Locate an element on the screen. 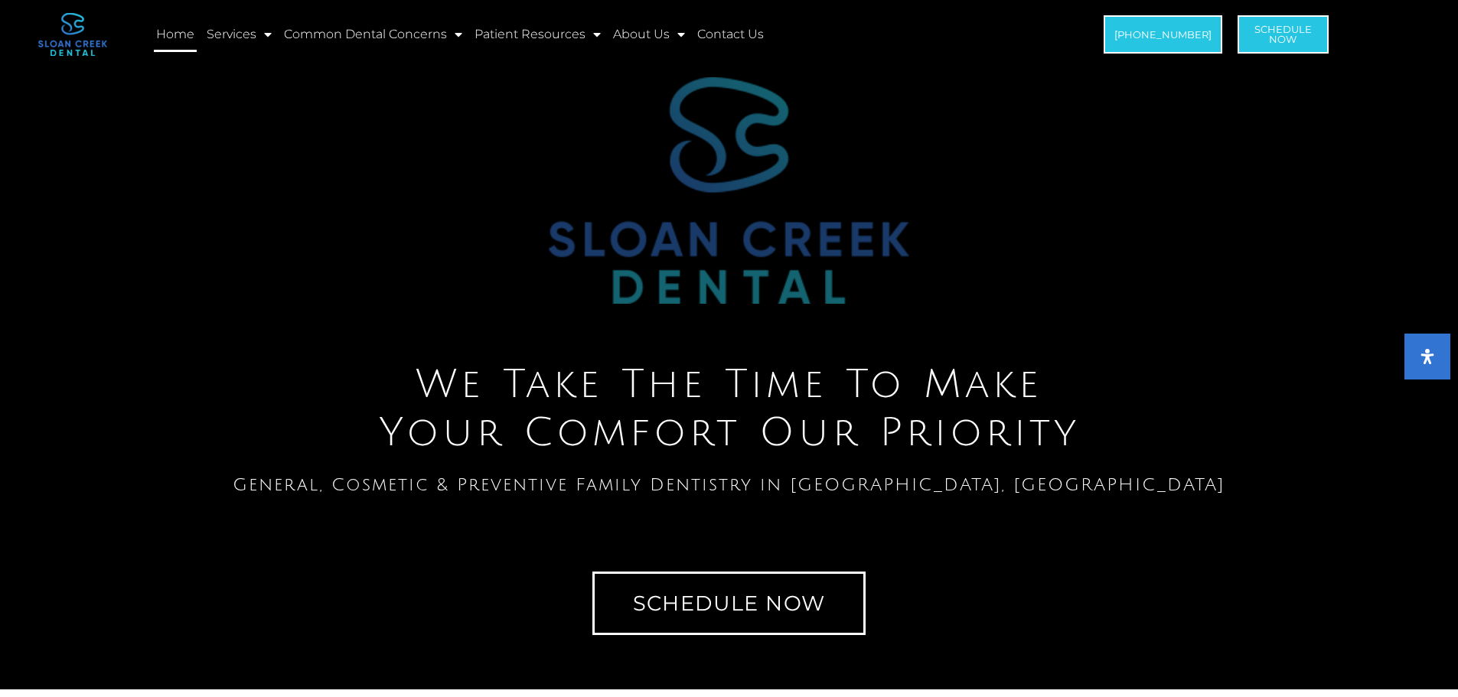  img: Sloan Creek Dental Logo is located at coordinates (729, 191).